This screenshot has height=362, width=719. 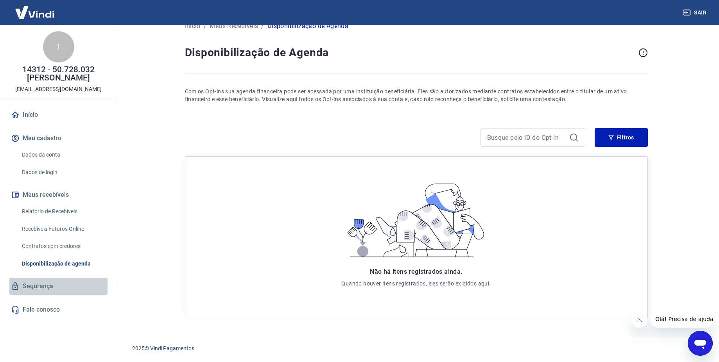 What do you see at coordinates (416, 349) in the screenshot?
I see `p: 2025 ©` at bounding box center [416, 349].